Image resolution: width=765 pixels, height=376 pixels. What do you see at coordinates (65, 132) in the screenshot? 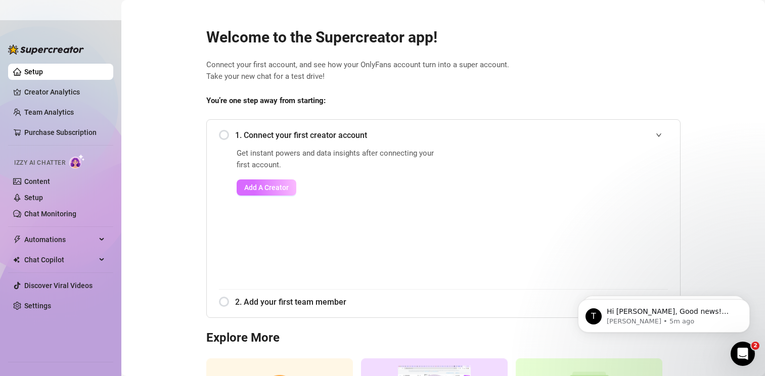
I see `a: Purchase Subscription` at bounding box center [65, 132].